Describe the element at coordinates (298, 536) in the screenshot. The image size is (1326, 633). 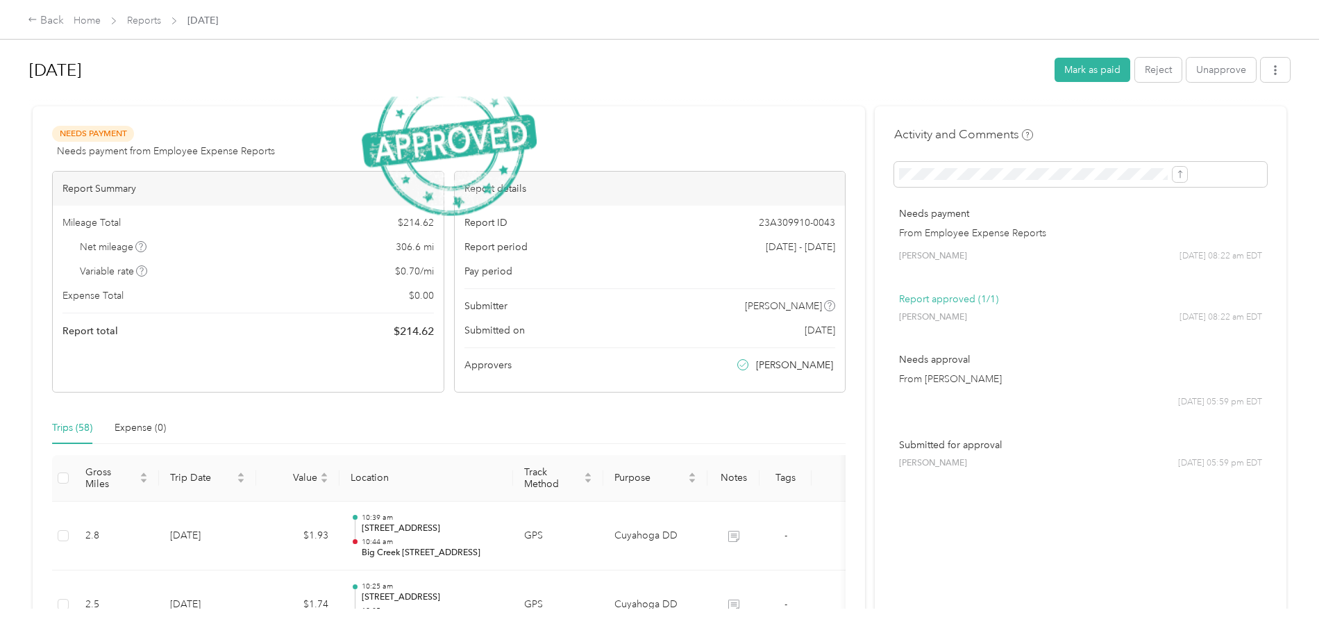
I see `td: $1.93` at that location.